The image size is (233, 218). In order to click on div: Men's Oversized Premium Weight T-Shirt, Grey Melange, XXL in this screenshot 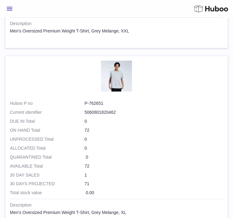, I will do `click(117, 31)`.